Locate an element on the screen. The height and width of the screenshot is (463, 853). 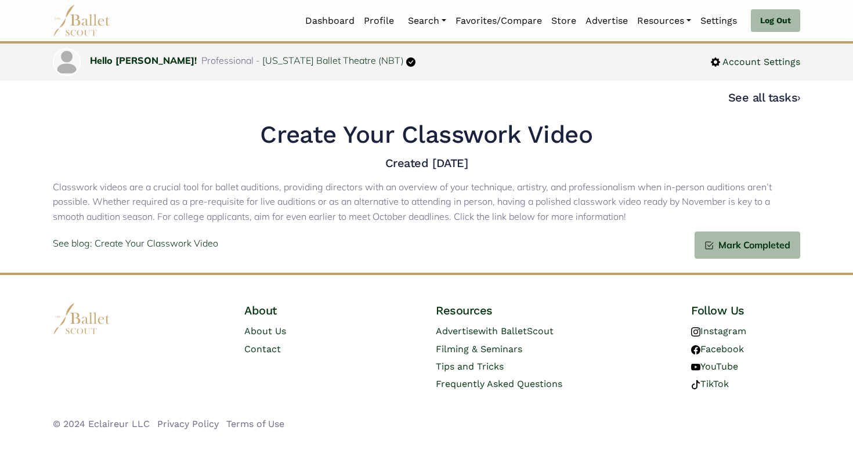
a: Tips and Tricks is located at coordinates (469, 366).